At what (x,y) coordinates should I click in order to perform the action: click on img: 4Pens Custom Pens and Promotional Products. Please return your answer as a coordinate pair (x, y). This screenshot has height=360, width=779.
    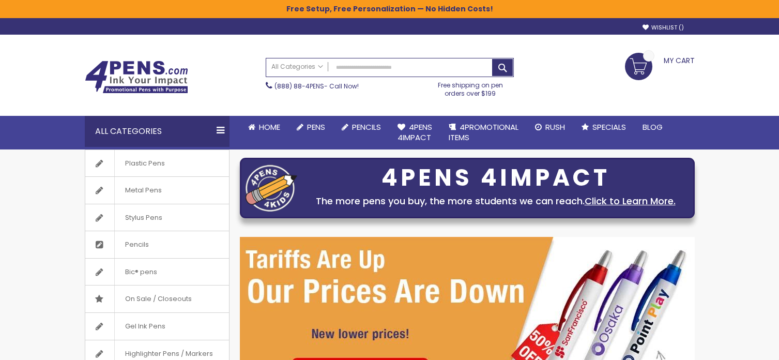
    Looking at the image, I should click on (136, 77).